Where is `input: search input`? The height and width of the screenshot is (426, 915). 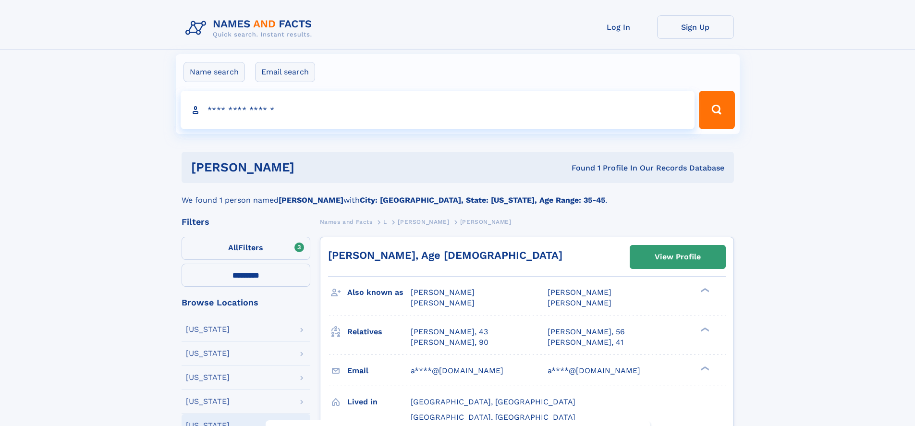 input: search input is located at coordinates (438, 110).